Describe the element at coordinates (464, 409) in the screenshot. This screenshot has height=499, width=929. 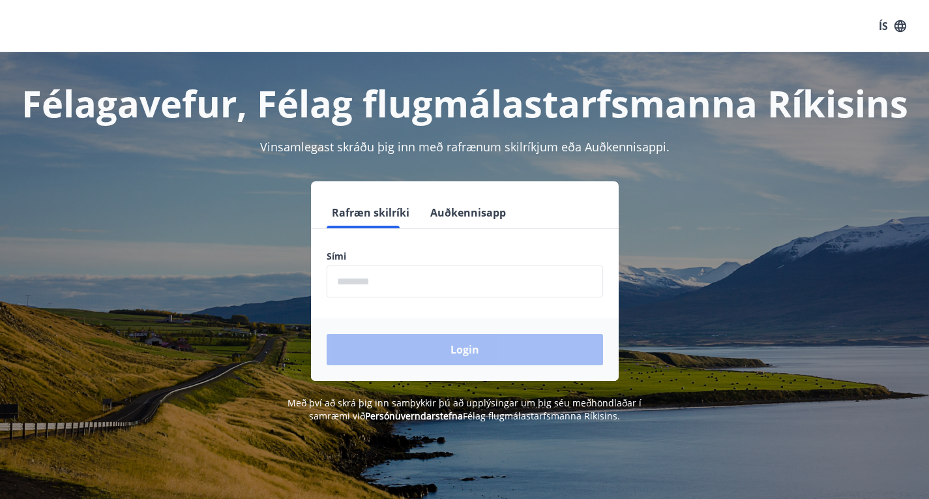
I see `span: Með því að skrá þig inn samþykkir þú að upplýsingar um þig séu meðhöndlaðar í samræmi við Félag f...` at that location.